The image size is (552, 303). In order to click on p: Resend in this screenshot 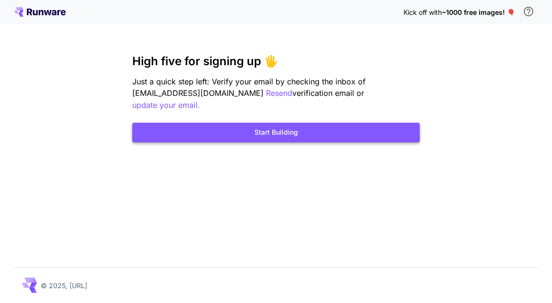, I will do `click(279, 93)`.